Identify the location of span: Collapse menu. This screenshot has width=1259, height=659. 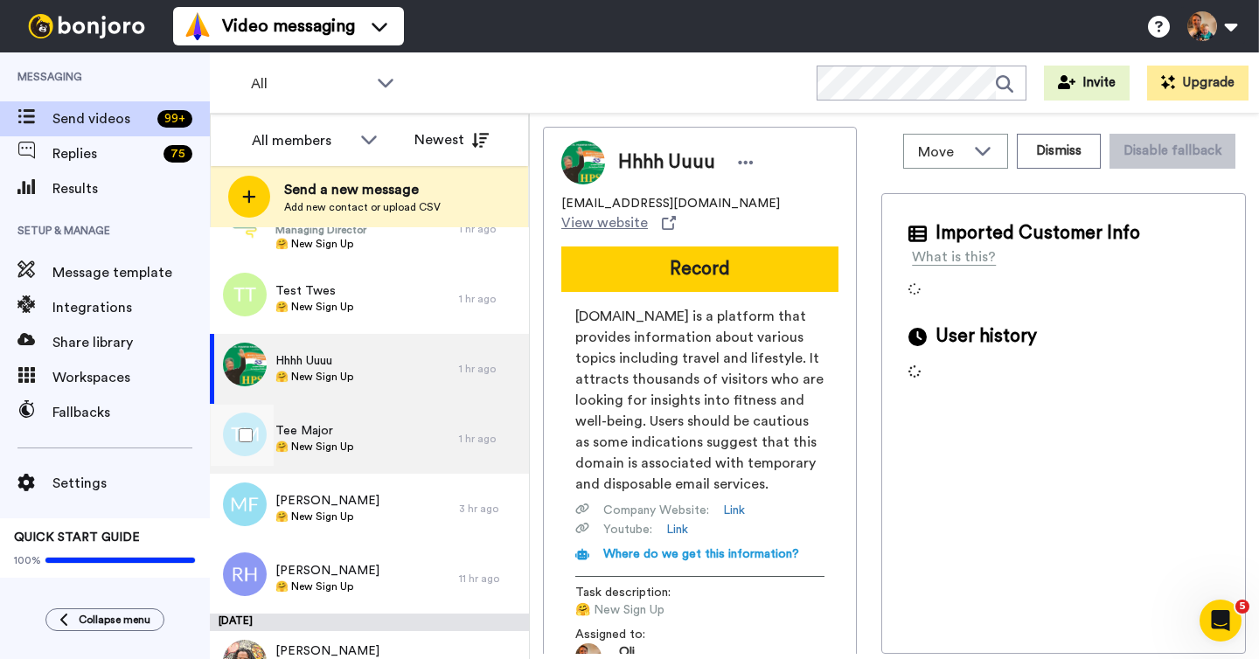
(115, 620).